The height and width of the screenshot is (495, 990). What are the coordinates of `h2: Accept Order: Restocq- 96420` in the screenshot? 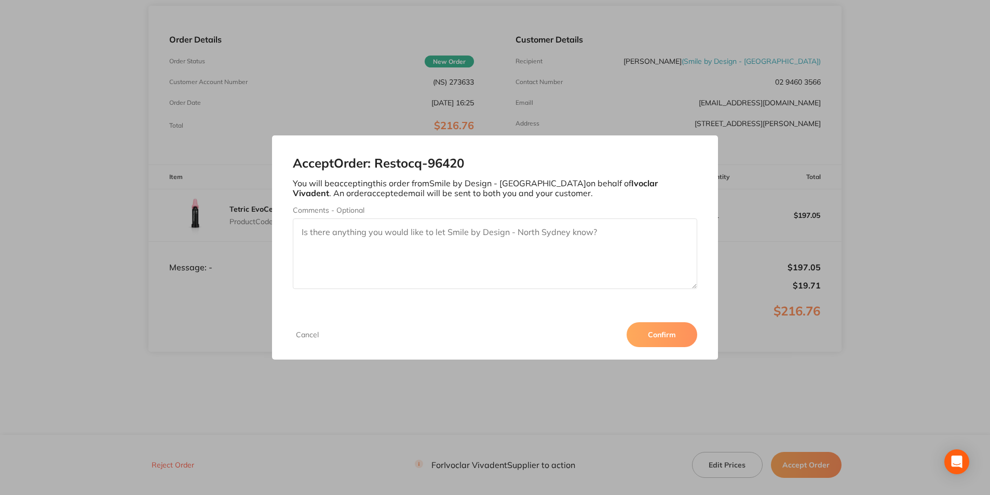 It's located at (495, 164).